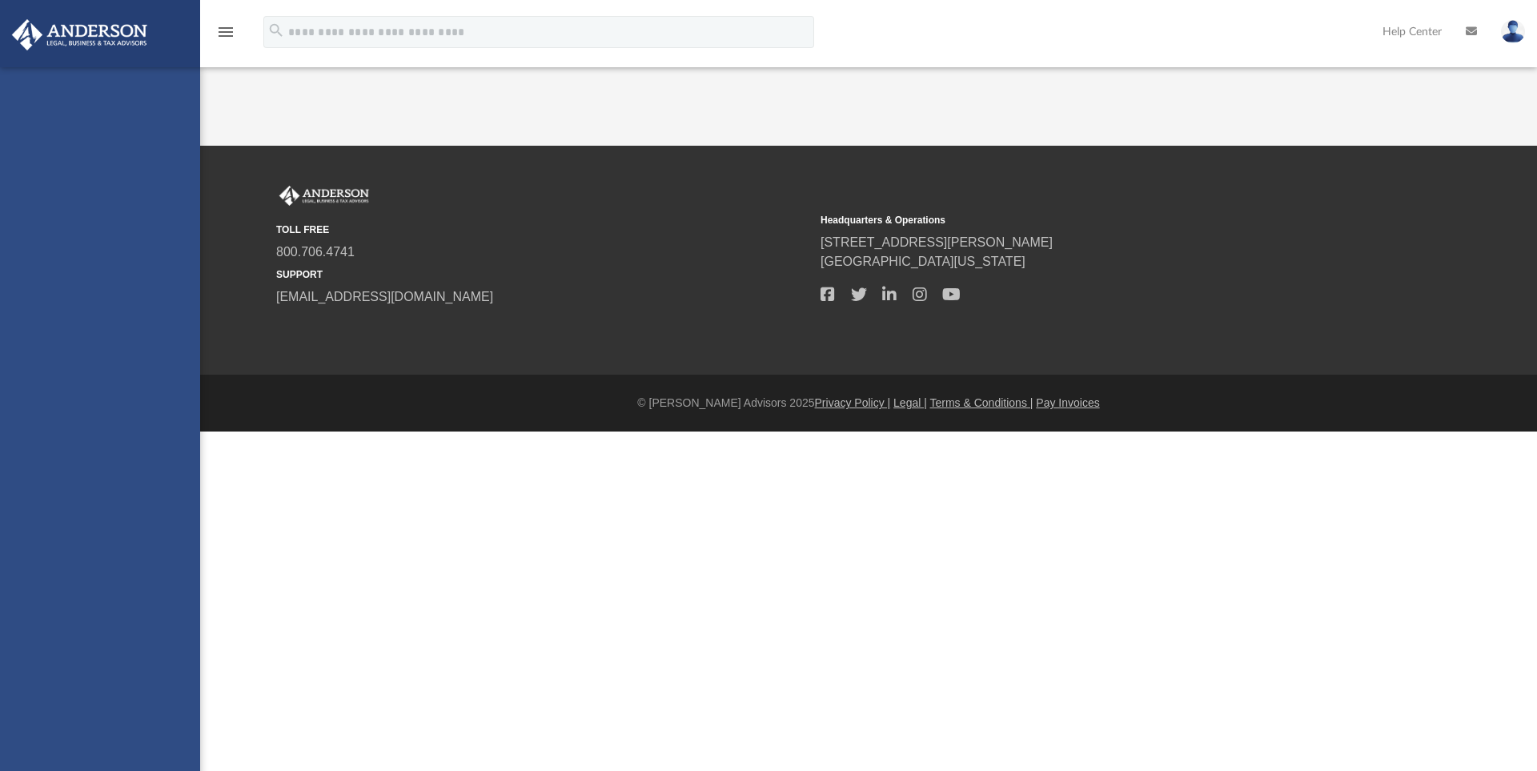 The width and height of the screenshot is (1537, 771). What do you see at coordinates (226, 32) in the screenshot?
I see `i: menu` at bounding box center [226, 32].